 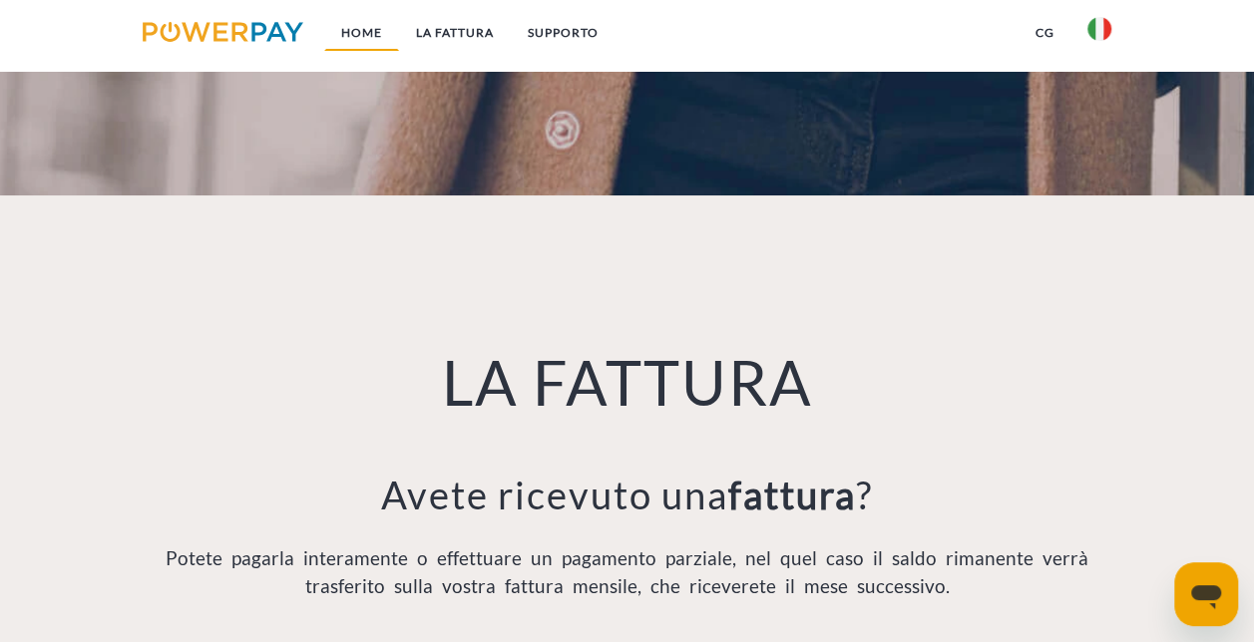 What do you see at coordinates (1099, 29) in the screenshot?
I see `img: it` at bounding box center [1099, 29].